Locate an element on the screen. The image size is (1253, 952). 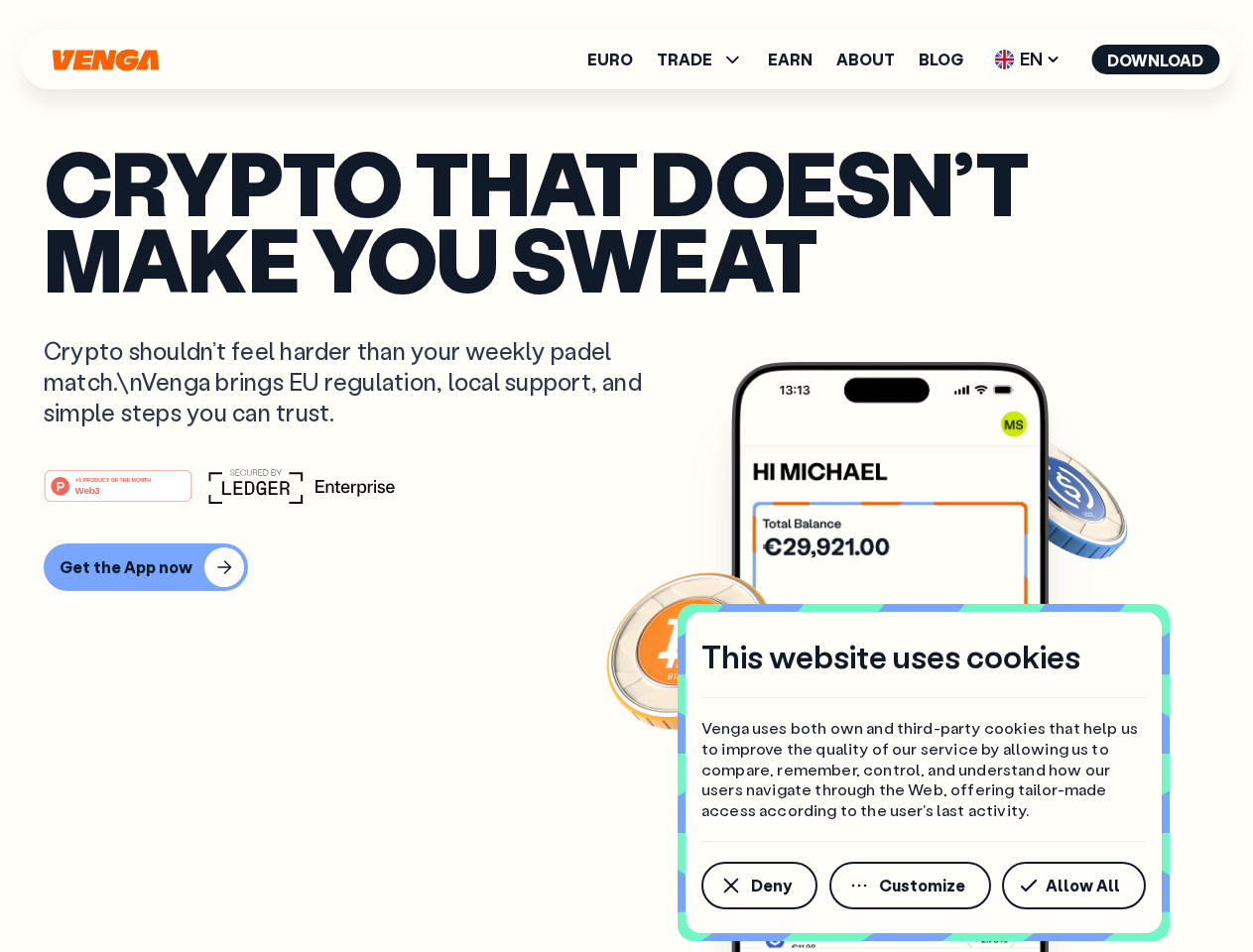
tspan: #1 PRODUCT OF THE MONTH is located at coordinates (113, 479).